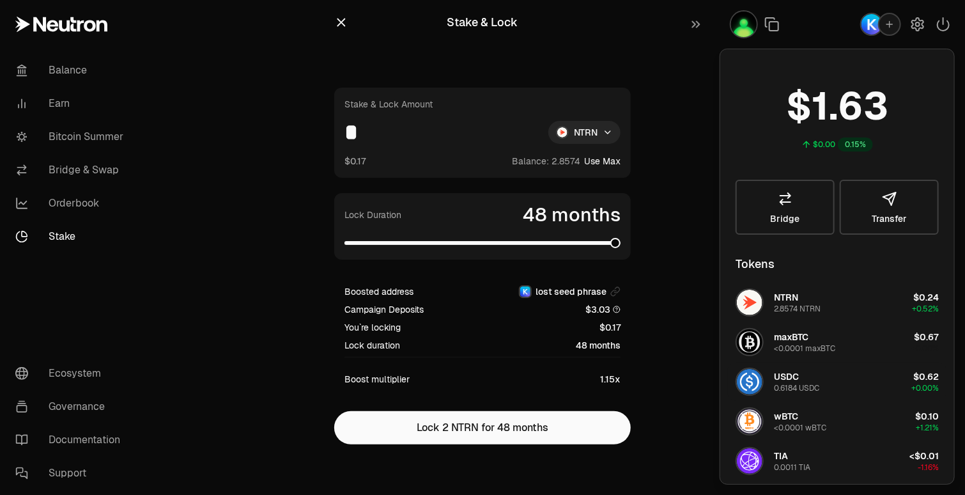 This screenshot has width=965, height=495. Describe the element at coordinates (824, 144) in the screenshot. I see `div: $0.00` at that location.